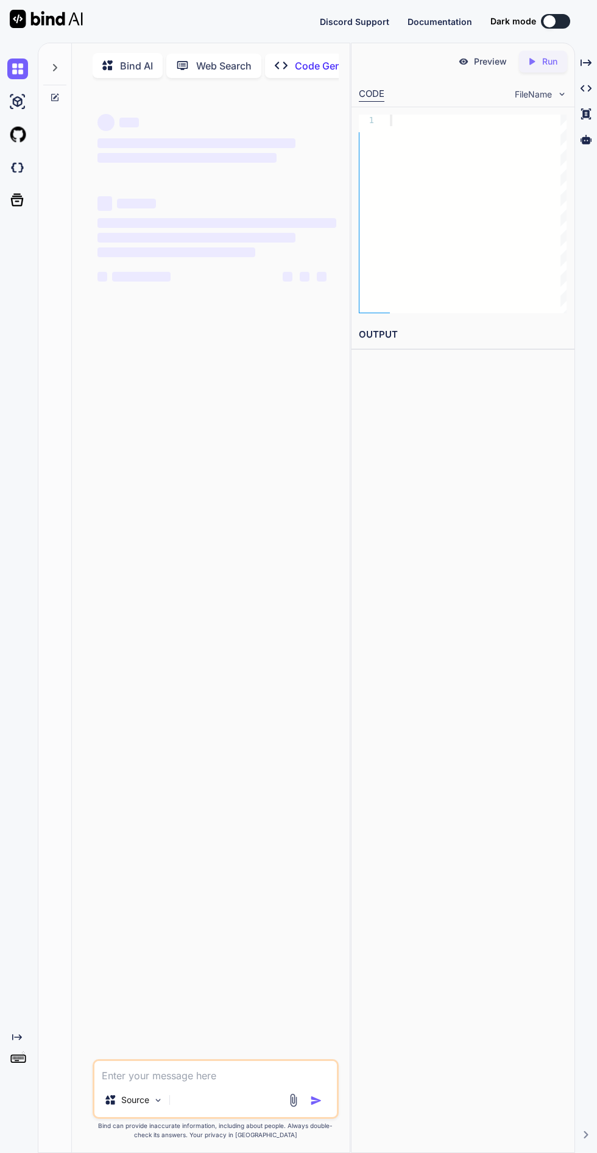  Describe the element at coordinates (491, 62) in the screenshot. I see `p: Preview` at that location.